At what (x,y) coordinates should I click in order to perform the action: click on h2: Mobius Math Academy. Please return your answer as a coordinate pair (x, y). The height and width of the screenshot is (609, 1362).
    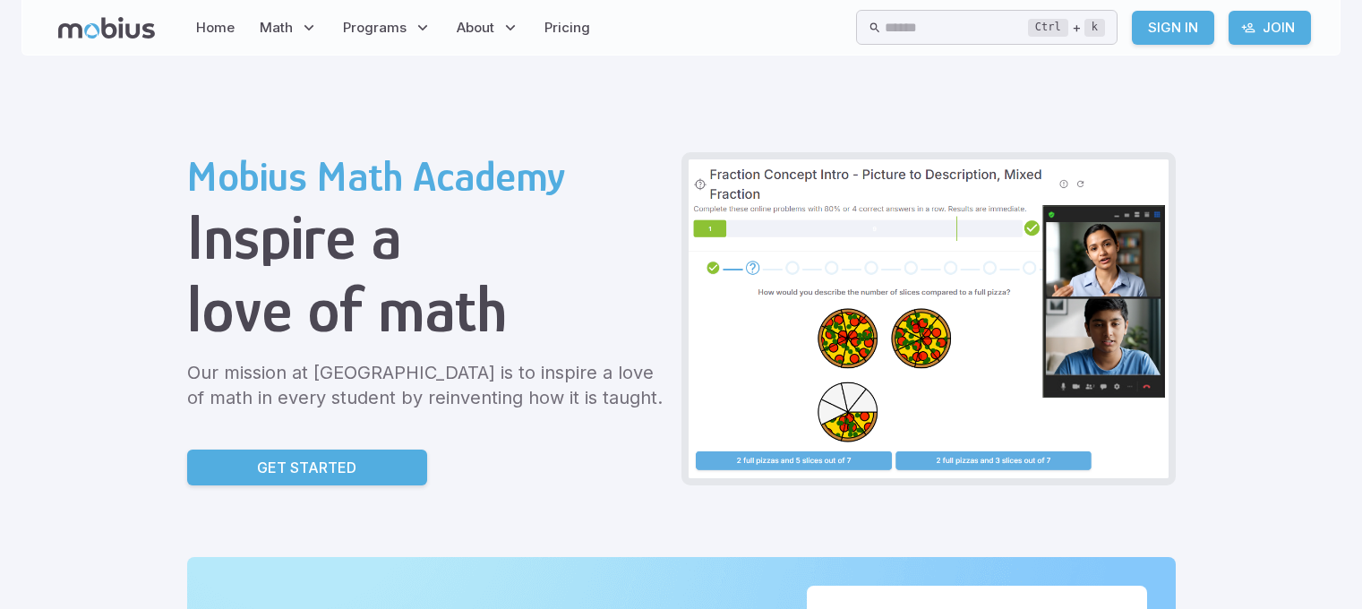
    Looking at the image, I should click on (427, 176).